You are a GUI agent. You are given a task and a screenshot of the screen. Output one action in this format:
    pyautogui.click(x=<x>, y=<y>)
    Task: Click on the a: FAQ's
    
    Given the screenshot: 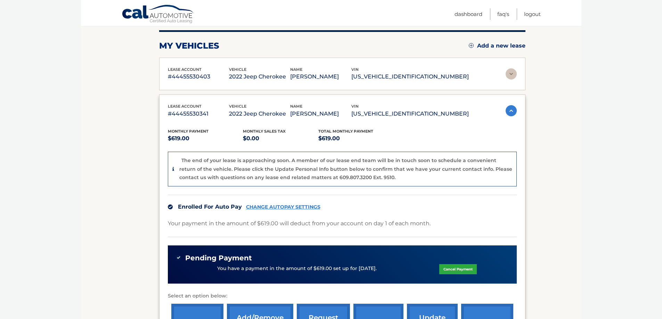 What is the action you would take?
    pyautogui.click(x=503, y=14)
    